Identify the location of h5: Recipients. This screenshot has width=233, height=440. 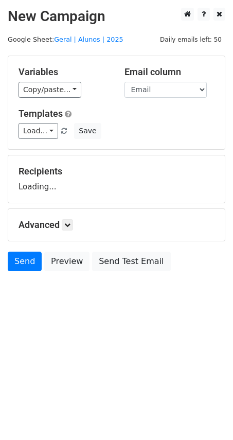
(116, 171).